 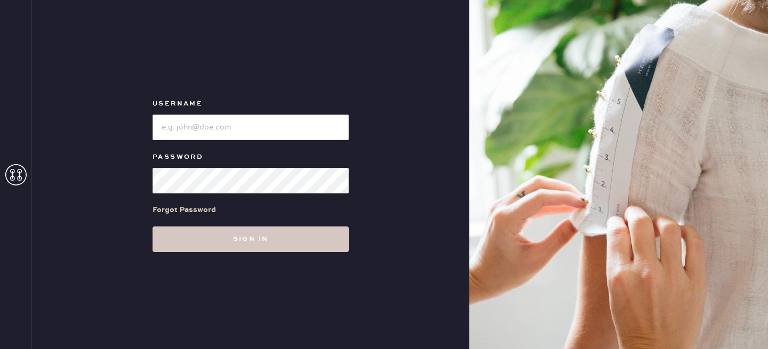 What do you see at coordinates (251, 128) in the screenshot?
I see `input: e.g. john@doe.com` at bounding box center [251, 128].